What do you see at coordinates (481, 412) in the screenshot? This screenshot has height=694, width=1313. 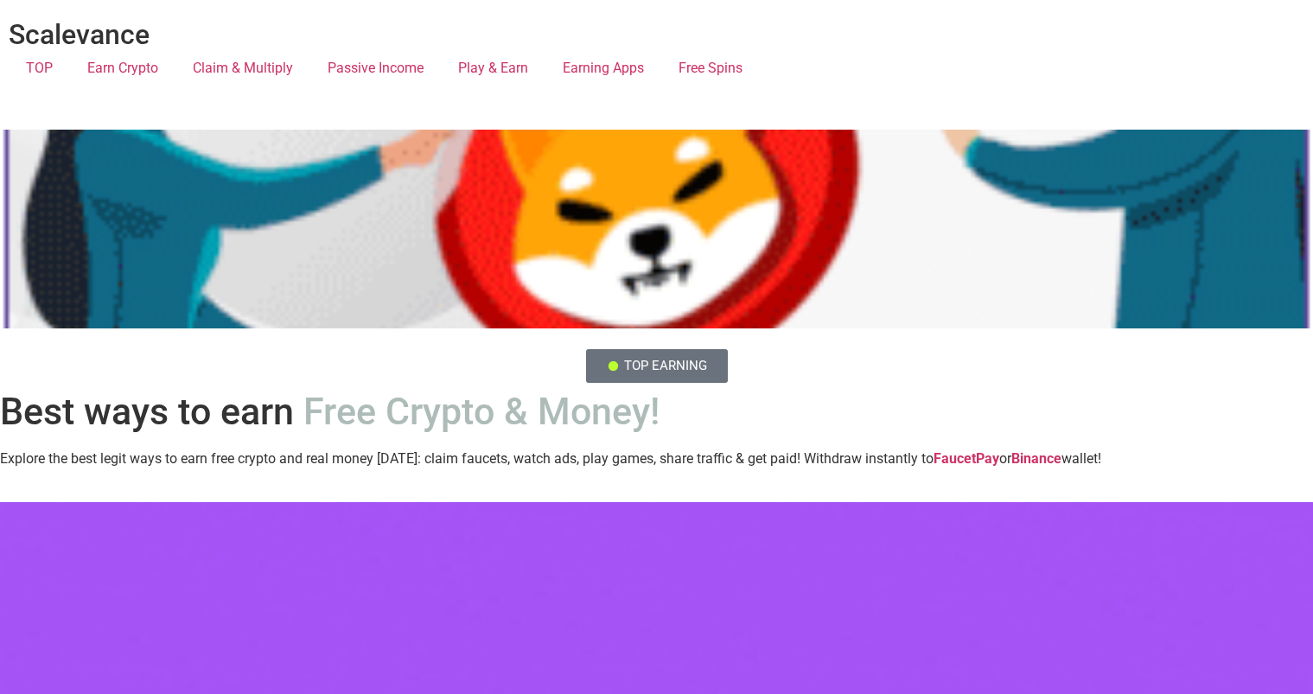 I see `span: Free Crypto & Money!` at bounding box center [481, 412].